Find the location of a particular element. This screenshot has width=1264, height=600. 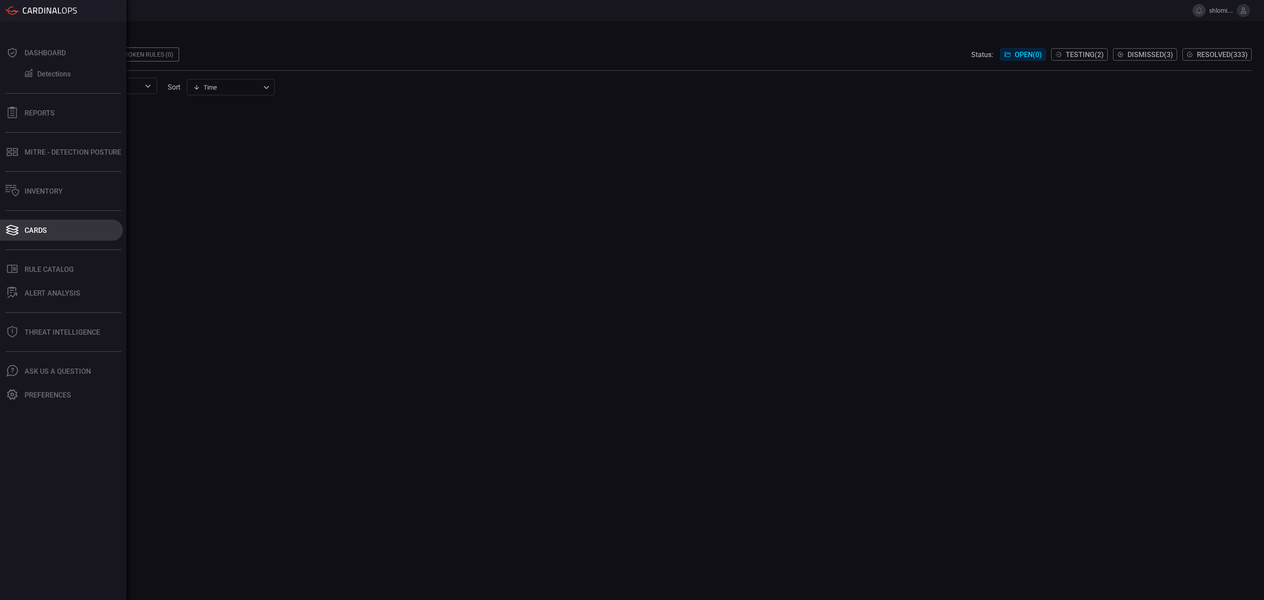

button: Resolved(333) is located at coordinates (1217, 54).